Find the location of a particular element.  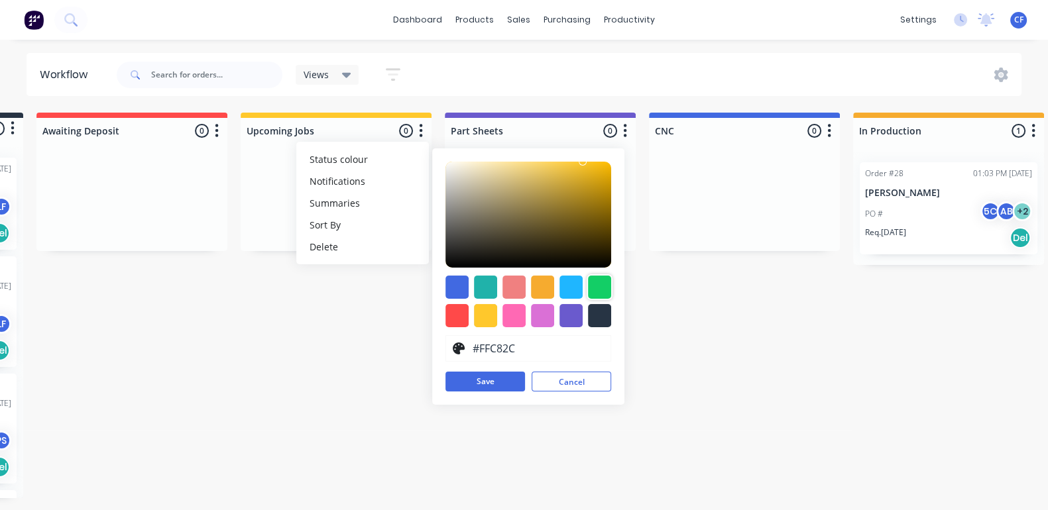

div: #273444 is located at coordinates (599, 316).